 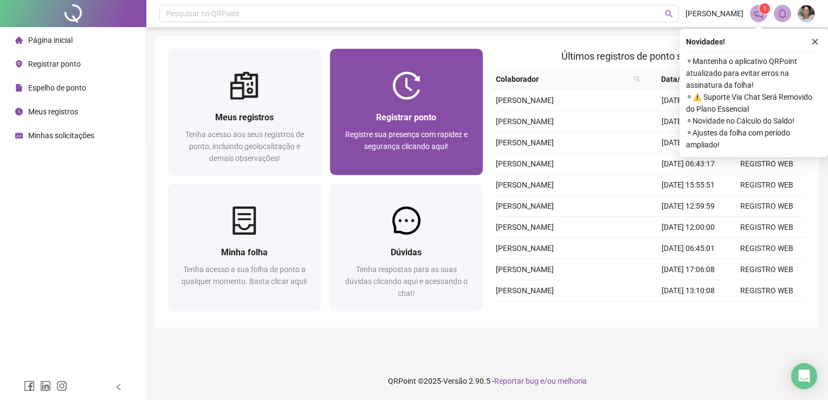 I want to click on span: Registre sua presença com rapidez e segurança clicando aqui!, so click(x=407, y=140).